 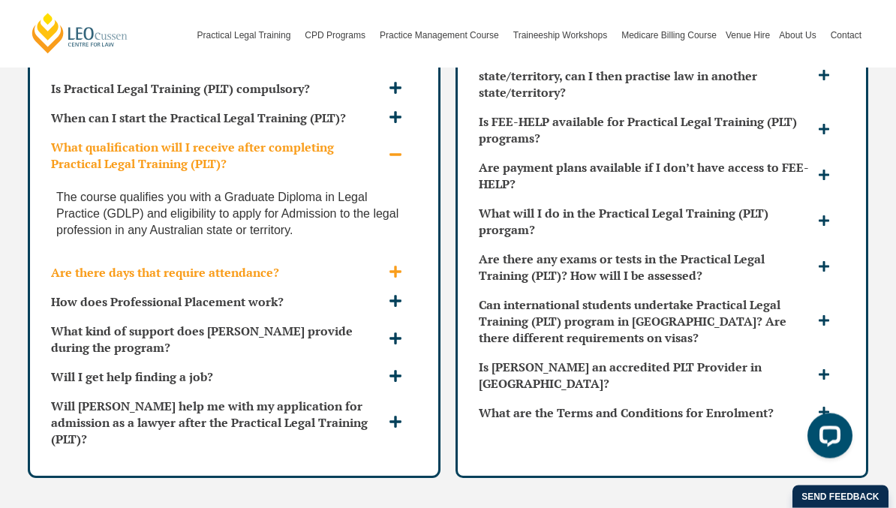 I want to click on h3: Are there days that require attendance?, so click(x=218, y=273).